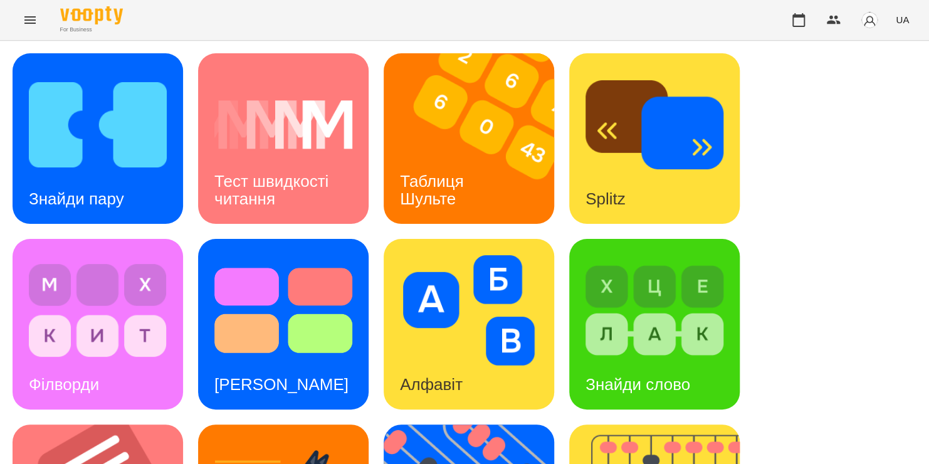 The image size is (929, 464). What do you see at coordinates (477, 139) in the screenshot?
I see `img: Таблиця Шульте` at bounding box center [477, 139].